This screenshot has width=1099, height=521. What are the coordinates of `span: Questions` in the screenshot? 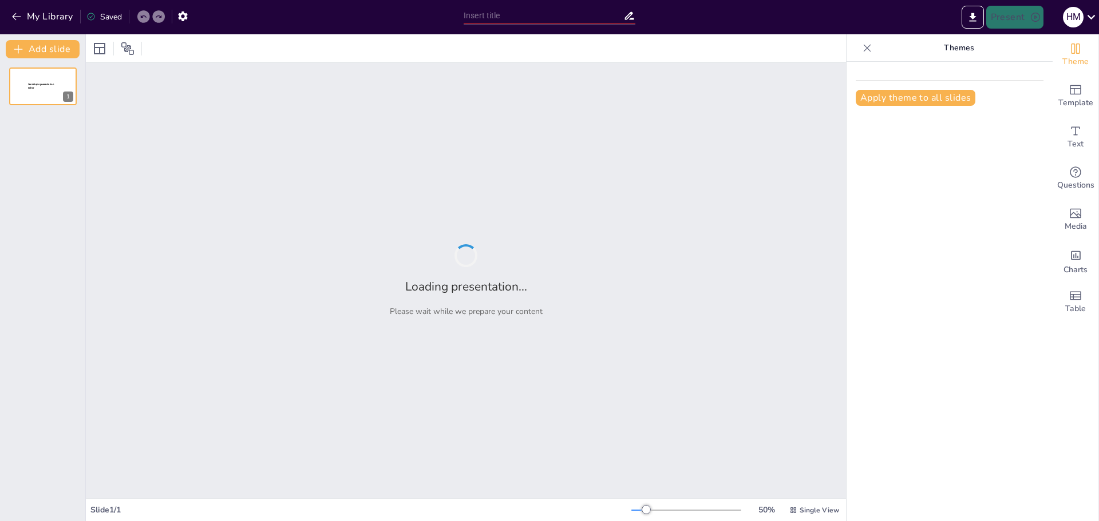 It's located at (1075, 185).